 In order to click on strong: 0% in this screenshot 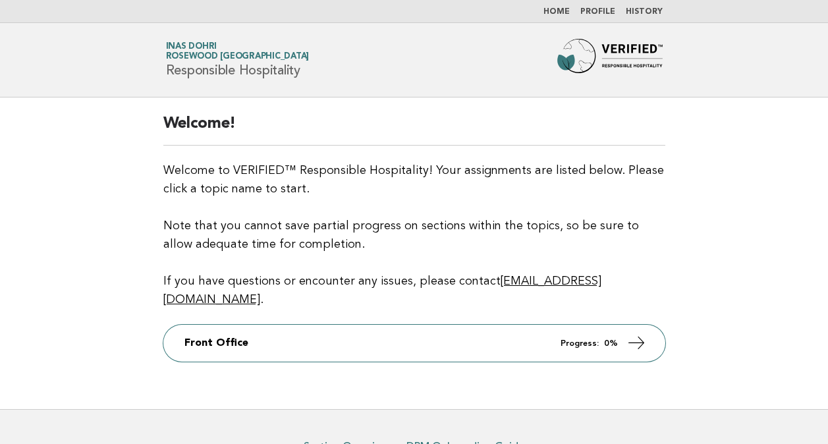, I will do `click(610, 343)`.